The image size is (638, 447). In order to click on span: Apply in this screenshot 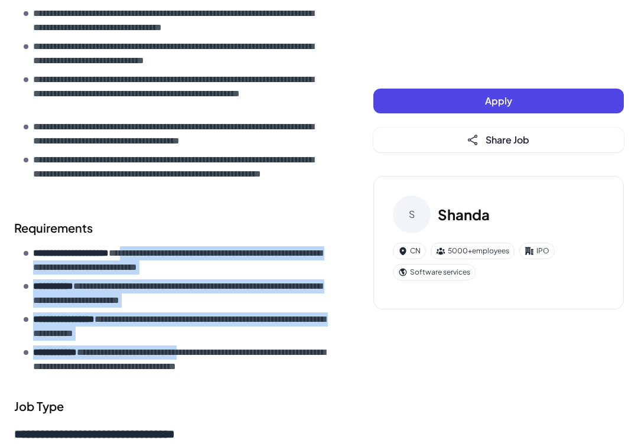, I will do `click(499, 100)`.